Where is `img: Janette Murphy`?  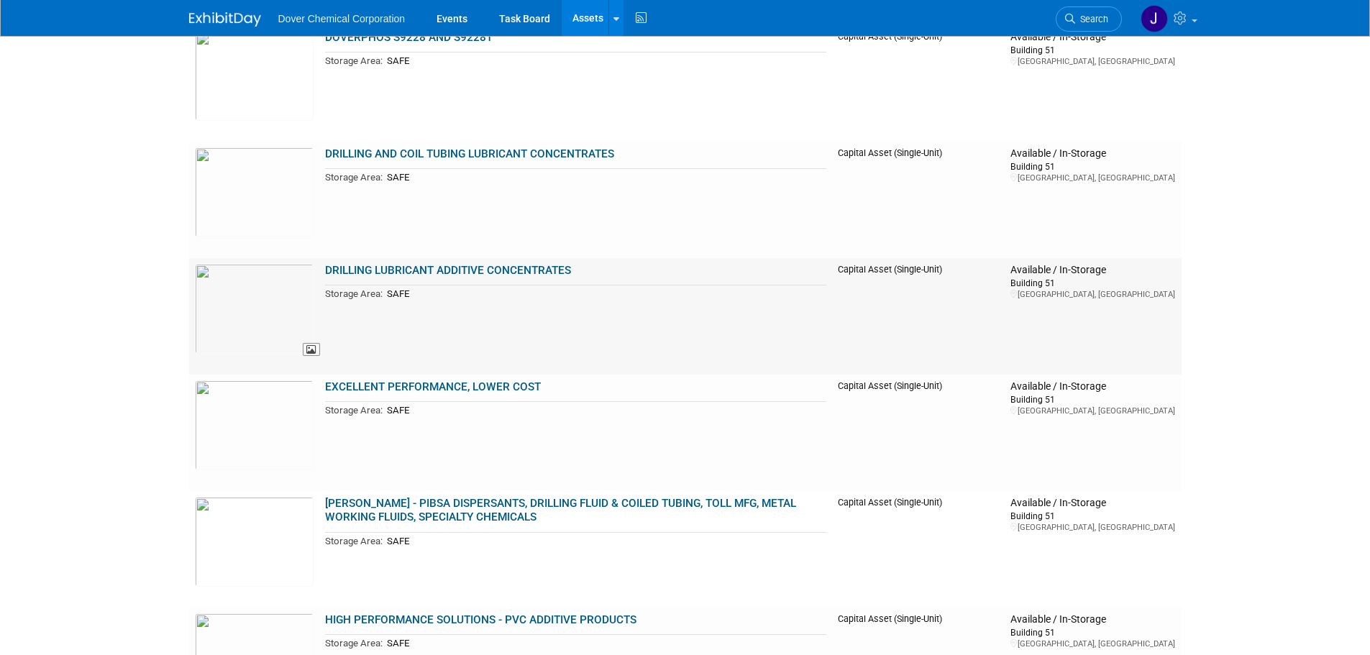 img: Janette Murphy is located at coordinates (1154, 19).